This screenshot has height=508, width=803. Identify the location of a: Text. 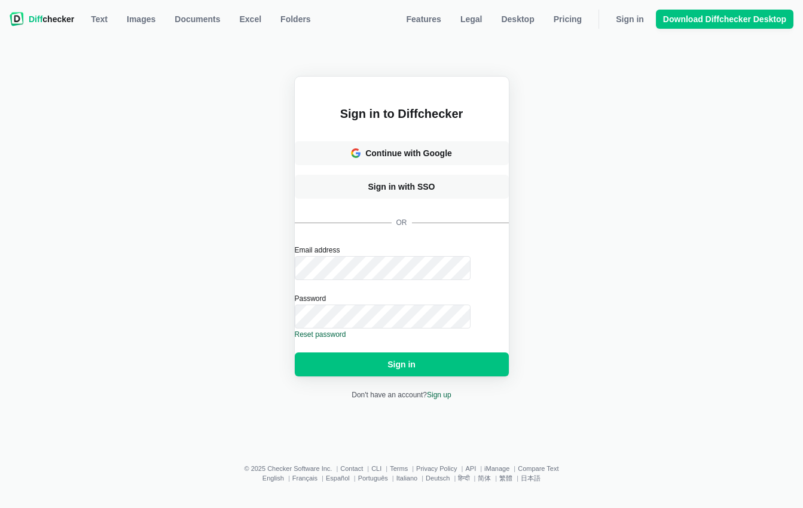
(99, 19).